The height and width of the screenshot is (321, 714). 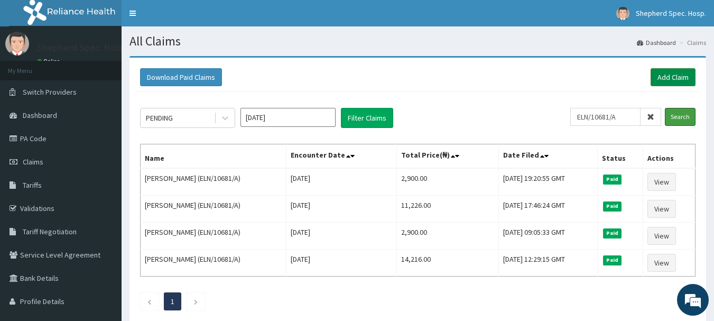 What do you see at coordinates (186, 18) in the screenshot?
I see `div: Minimize live chat window` at bounding box center [186, 18].